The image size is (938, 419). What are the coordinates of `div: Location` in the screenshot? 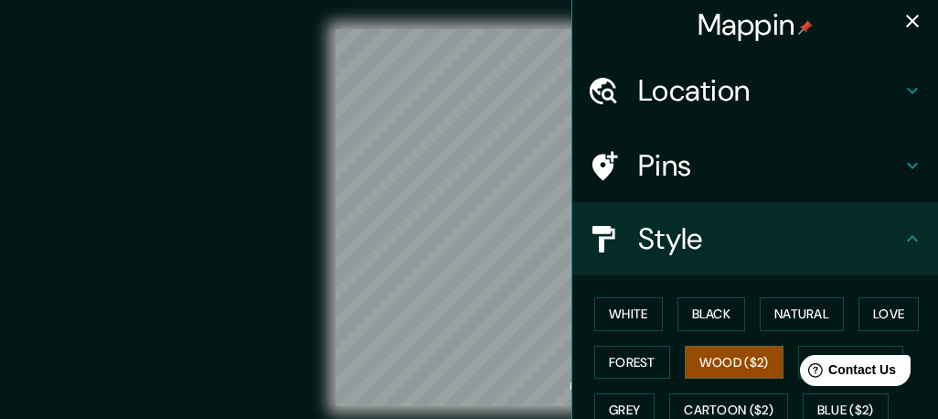 It's located at (755, 91).